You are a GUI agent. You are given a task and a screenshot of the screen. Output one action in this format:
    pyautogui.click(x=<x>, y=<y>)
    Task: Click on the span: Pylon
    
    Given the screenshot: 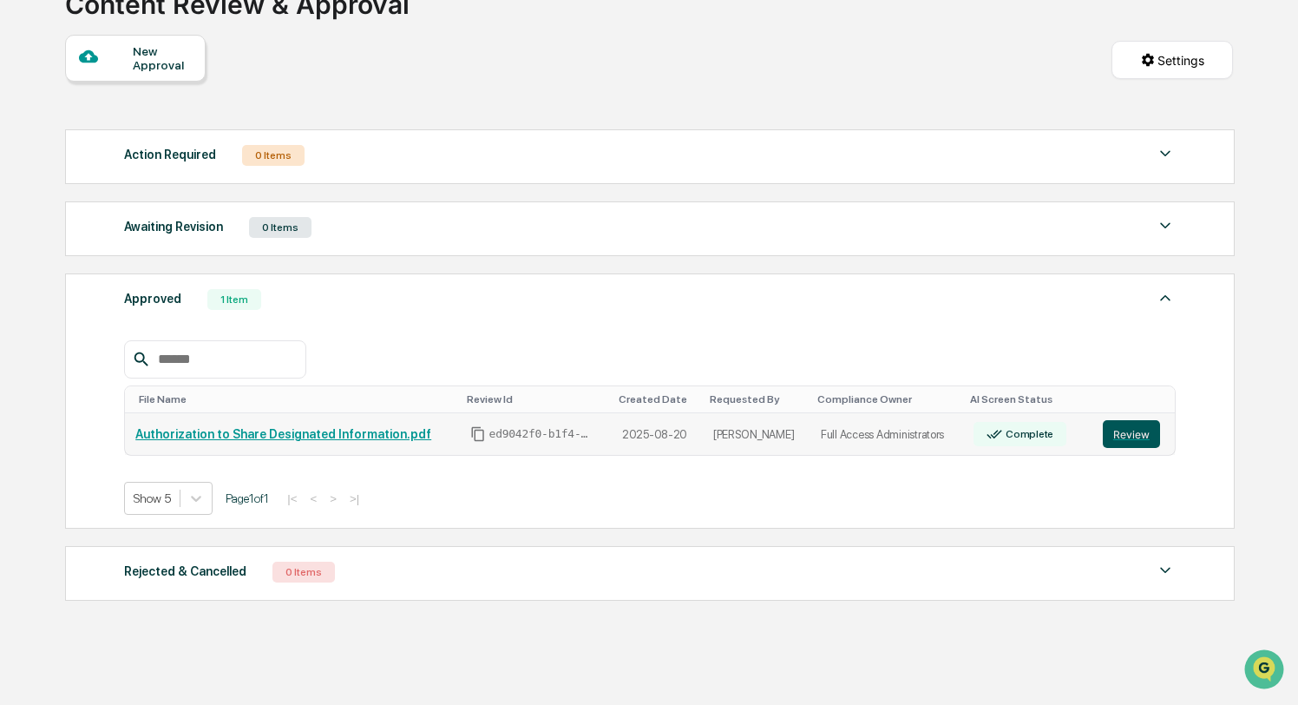 What is the action you would take?
    pyautogui.click(x=191, y=300)
    